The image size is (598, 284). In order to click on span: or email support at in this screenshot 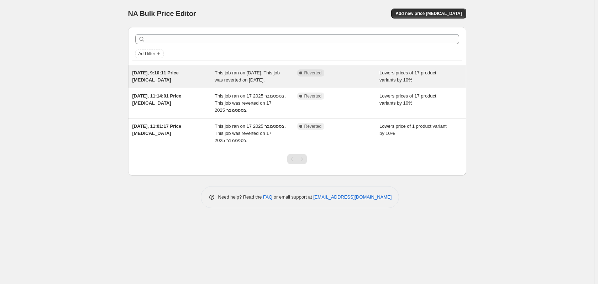, I will do `click(292, 197)`.